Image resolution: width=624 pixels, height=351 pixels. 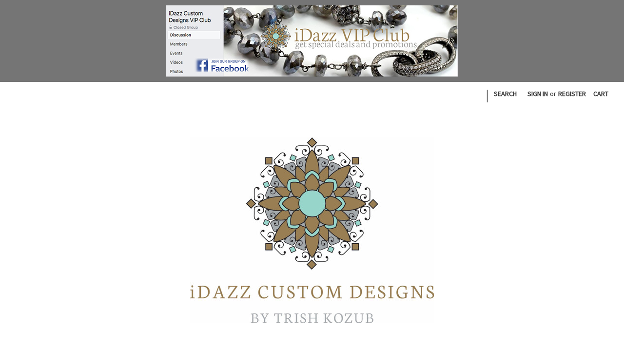 What do you see at coordinates (572, 94) in the screenshot?
I see `a: Register` at bounding box center [572, 94].